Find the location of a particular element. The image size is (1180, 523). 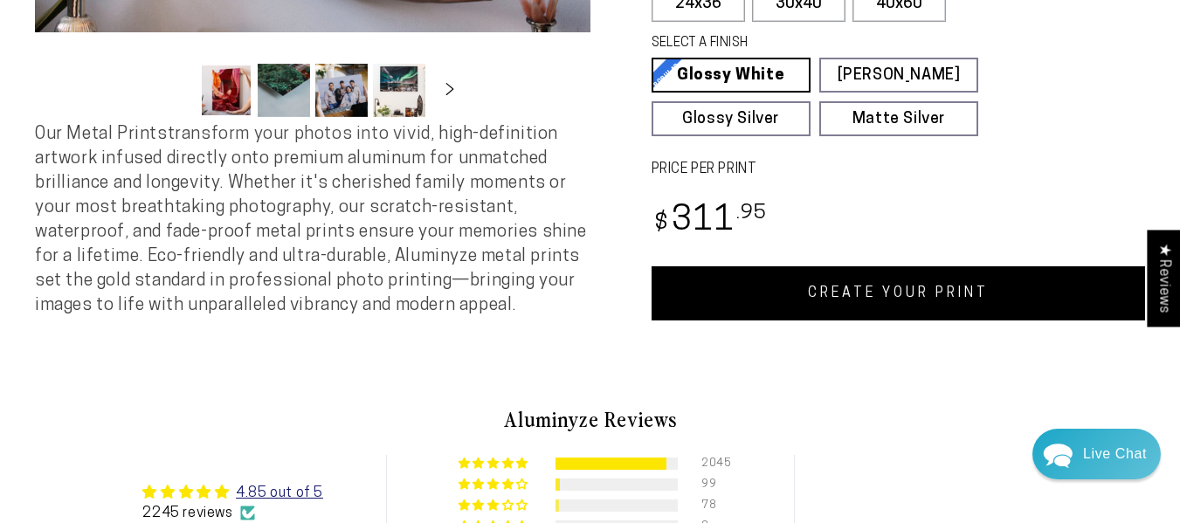

h2: Aluminyze Reviews is located at coordinates (590, 419).